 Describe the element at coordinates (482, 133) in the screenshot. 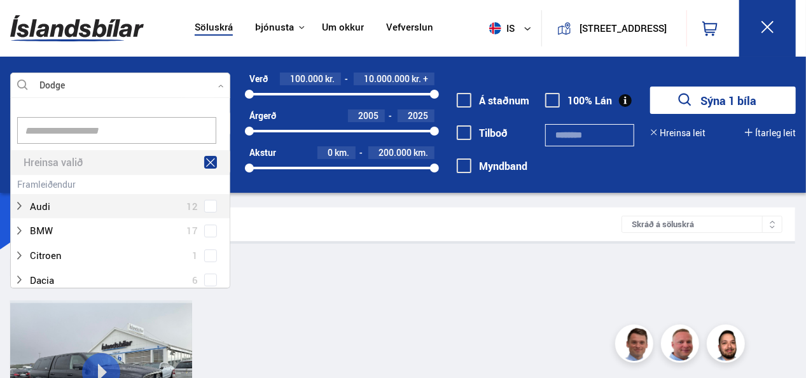

I see `label: Tilboð` at that location.